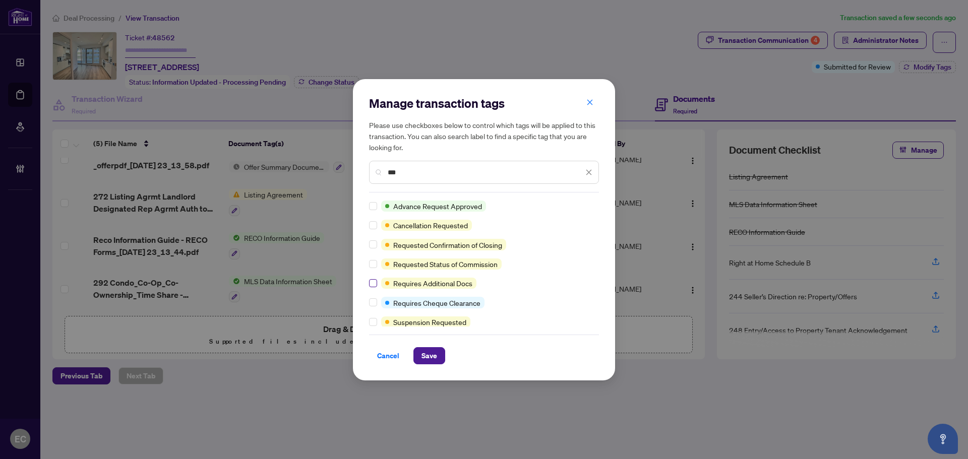 Image resolution: width=968 pixels, height=459 pixels. Describe the element at coordinates (445, 264) in the screenshot. I see `span: Requested Status of Commission` at that location.